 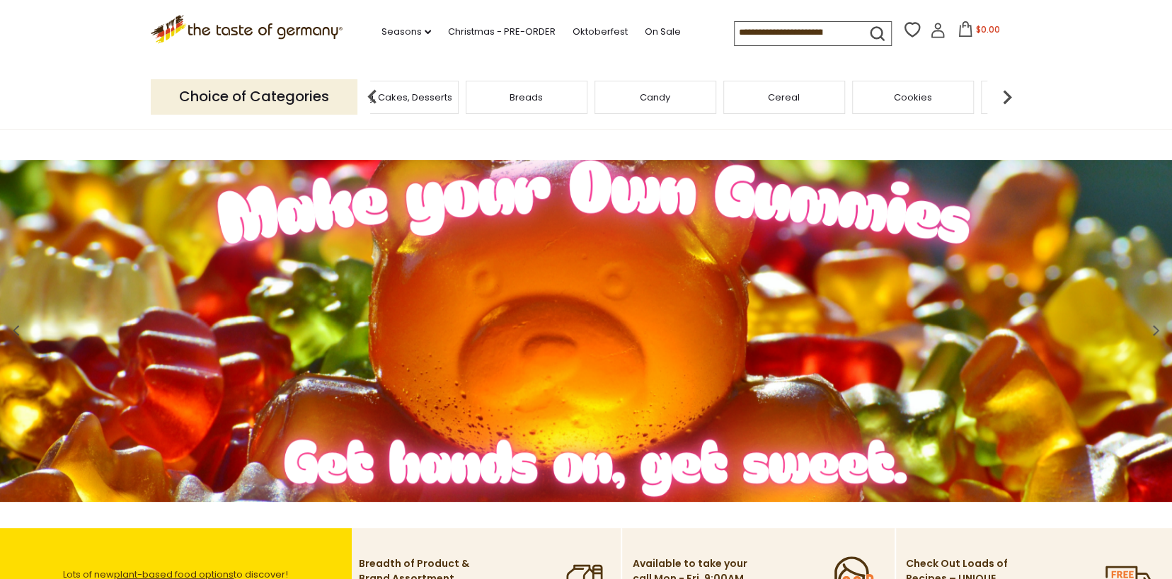 I want to click on a: Seasons, so click(x=406, y=32).